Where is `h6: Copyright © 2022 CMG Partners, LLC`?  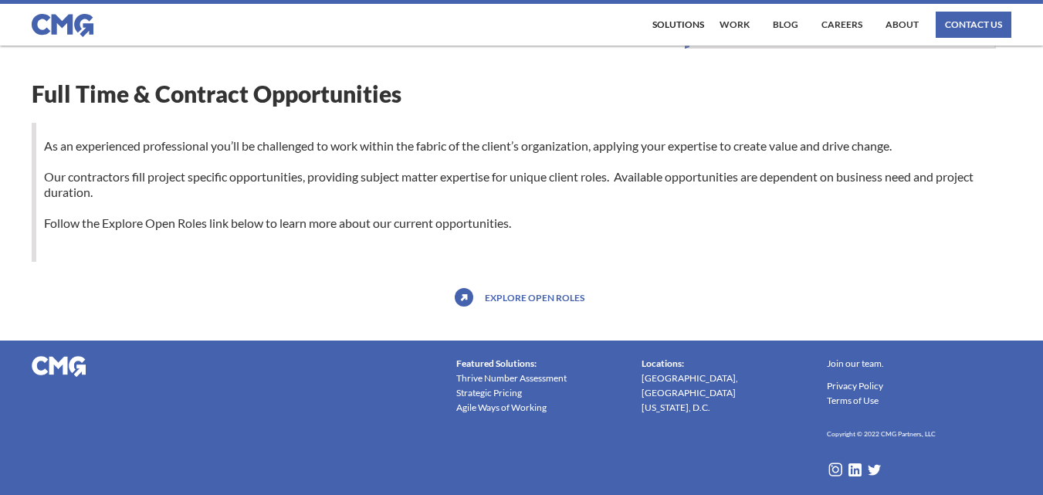 h6: Copyright © 2022 CMG Partners, LLC is located at coordinates (881, 434).